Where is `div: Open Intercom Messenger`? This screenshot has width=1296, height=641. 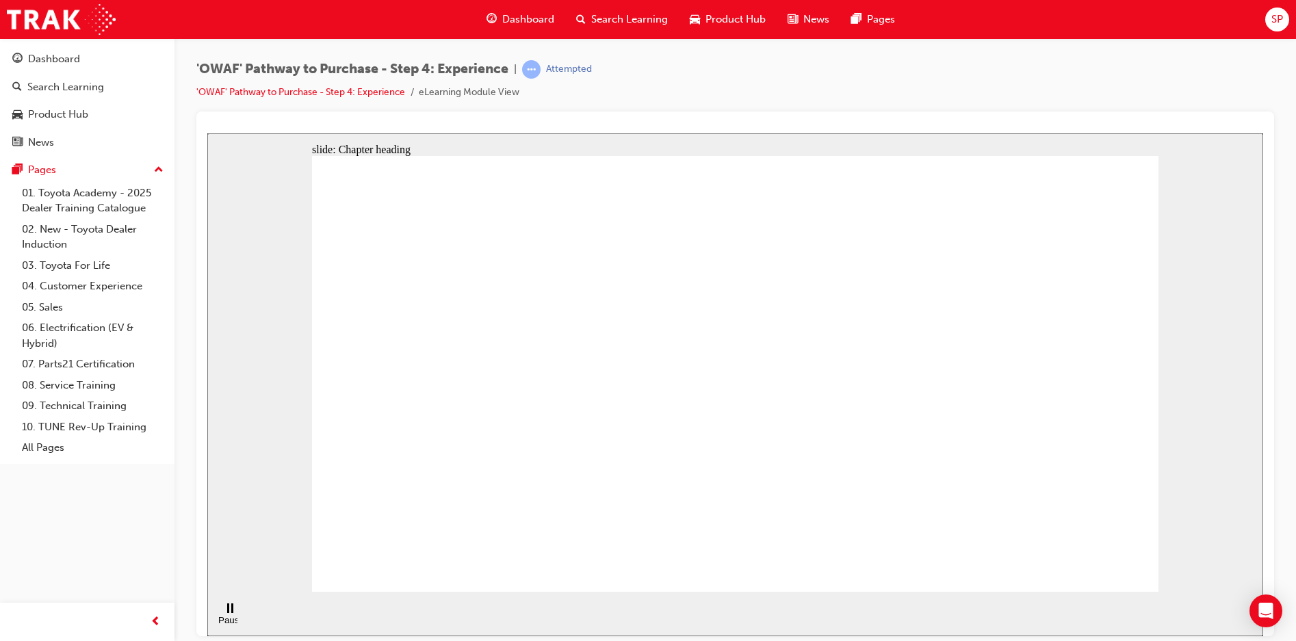 div: Open Intercom Messenger is located at coordinates (1266, 611).